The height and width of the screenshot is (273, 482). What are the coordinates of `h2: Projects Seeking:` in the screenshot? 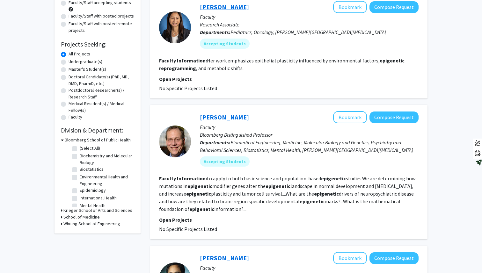 It's located at (98, 44).